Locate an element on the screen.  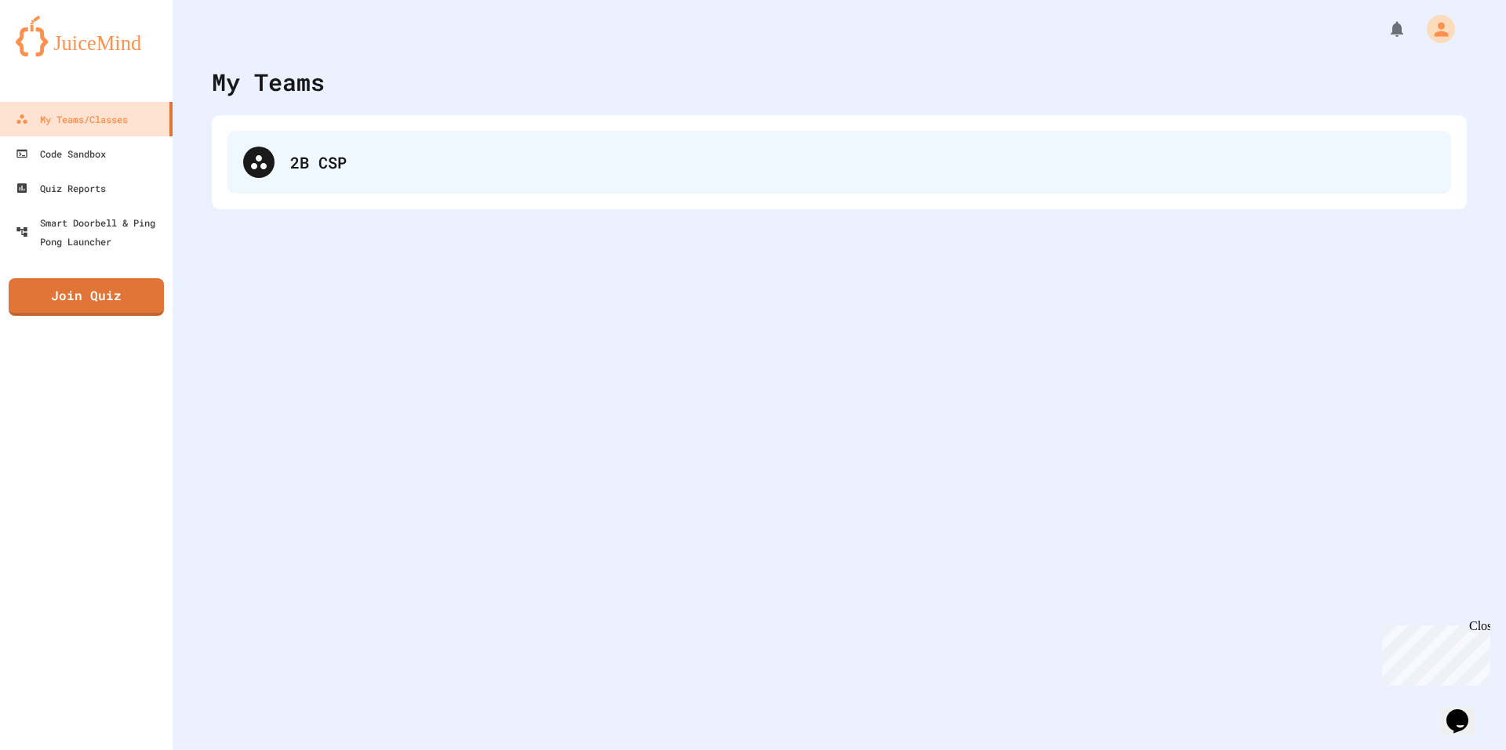
div: My Teams is located at coordinates (268, 82).